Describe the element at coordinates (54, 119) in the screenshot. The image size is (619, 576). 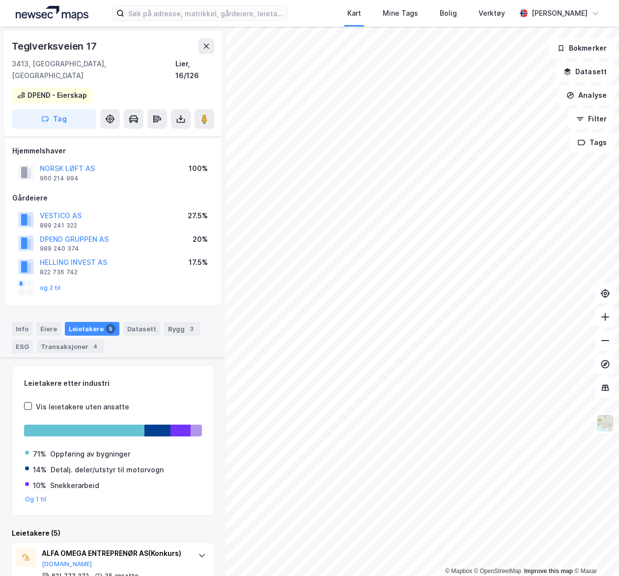
I see `button: Tag` at that location.